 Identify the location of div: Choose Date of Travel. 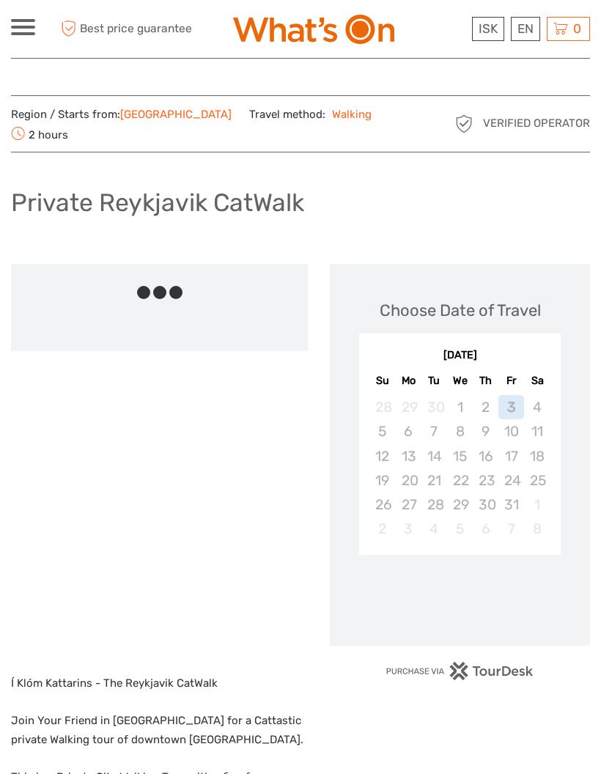
(461, 310).